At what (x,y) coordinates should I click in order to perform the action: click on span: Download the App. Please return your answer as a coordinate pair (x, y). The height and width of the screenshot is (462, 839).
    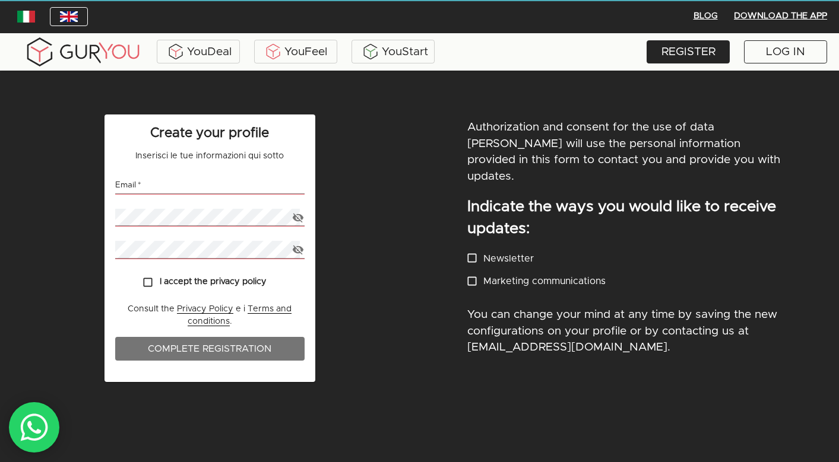
    Looking at the image, I should click on (780, 16).